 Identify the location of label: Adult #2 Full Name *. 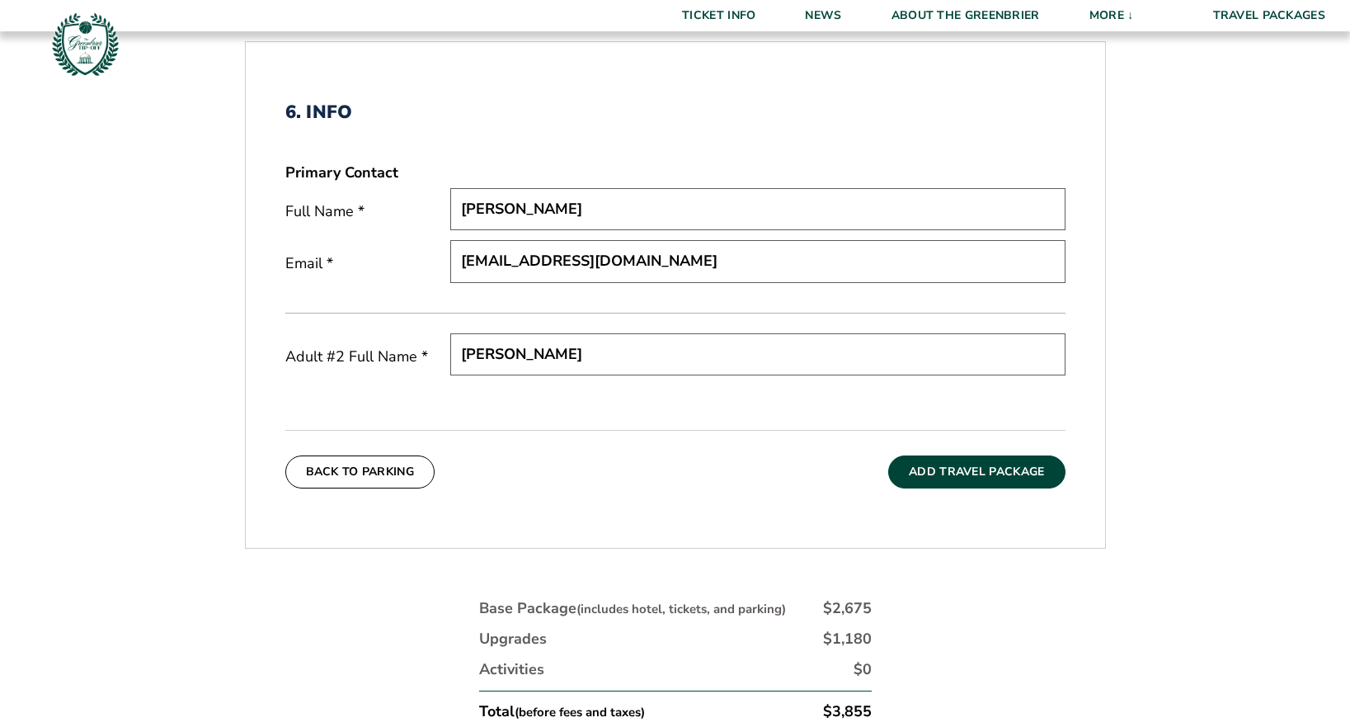
(368, 356).